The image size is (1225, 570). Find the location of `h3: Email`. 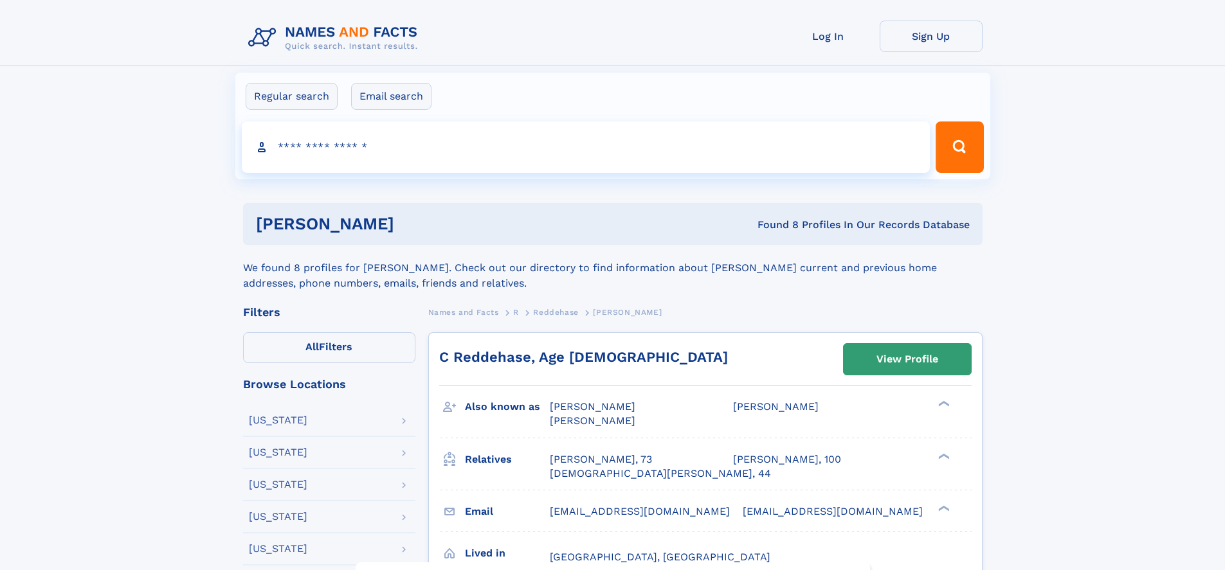

h3: Email is located at coordinates (507, 512).